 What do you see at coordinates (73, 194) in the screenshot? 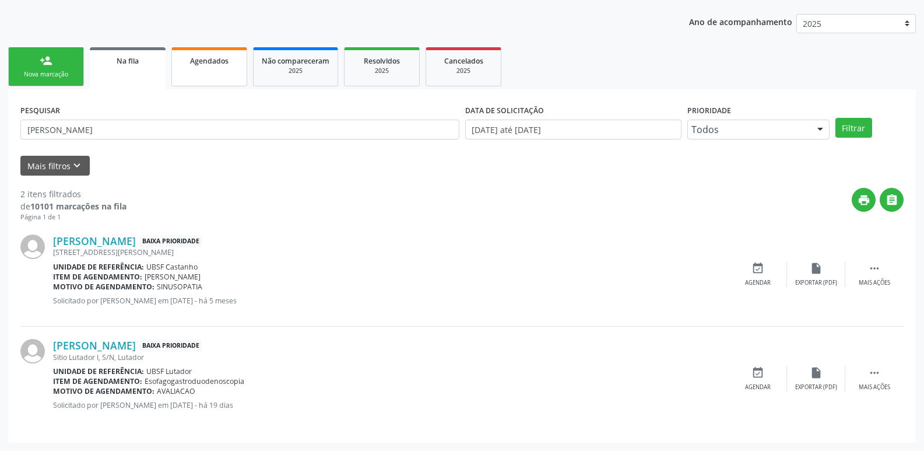
I see `div: 2 itens filtrados` at bounding box center [73, 194].